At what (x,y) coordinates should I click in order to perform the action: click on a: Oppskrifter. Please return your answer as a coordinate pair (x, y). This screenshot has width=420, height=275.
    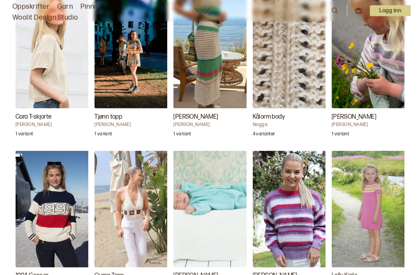
    Looking at the image, I should click on (31, 7).